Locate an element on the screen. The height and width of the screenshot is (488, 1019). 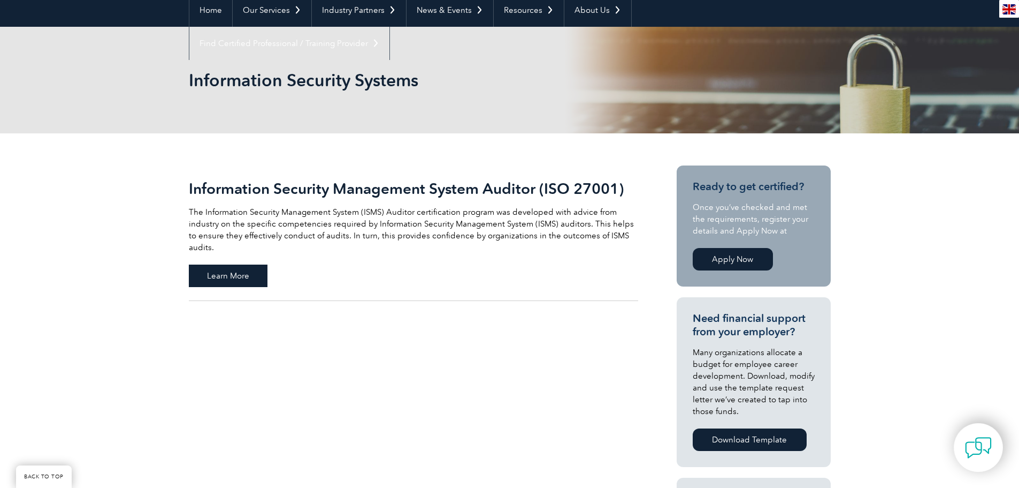
p: The Information Security Management System (ISMS) Auditor certification program was developed wit... is located at coordinates (414, 230).